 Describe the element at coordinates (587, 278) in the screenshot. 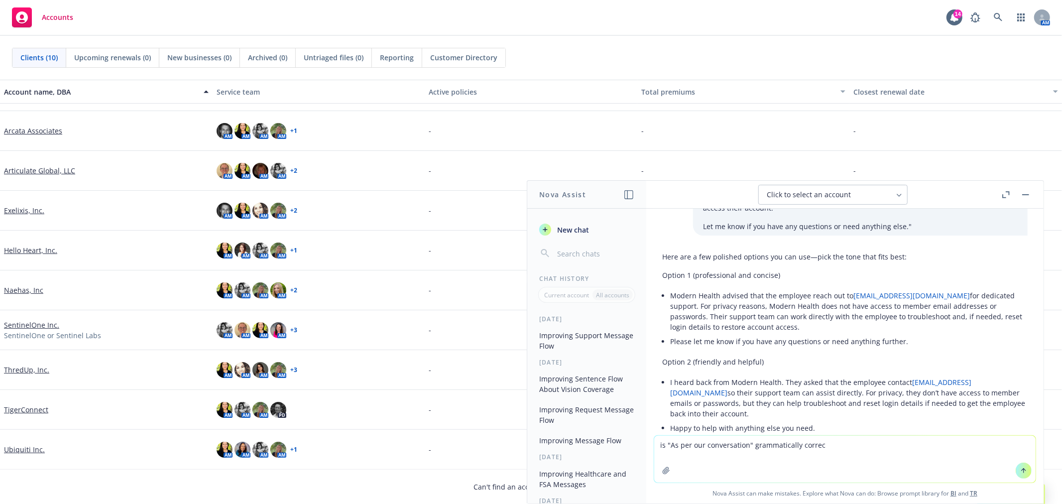

I see `div: Chat History` at that location.